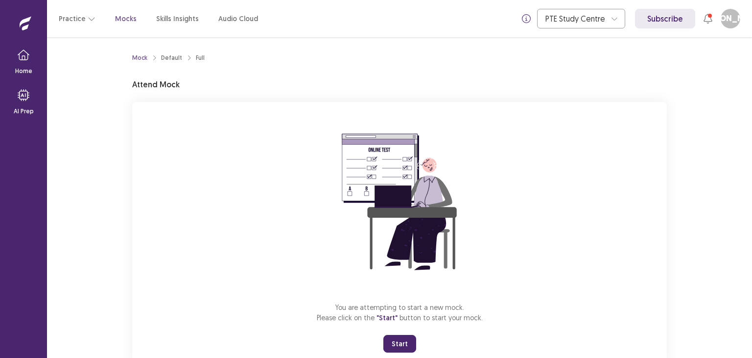  Describe the element at coordinates (200, 58) in the screenshot. I see `div: Full` at that location.